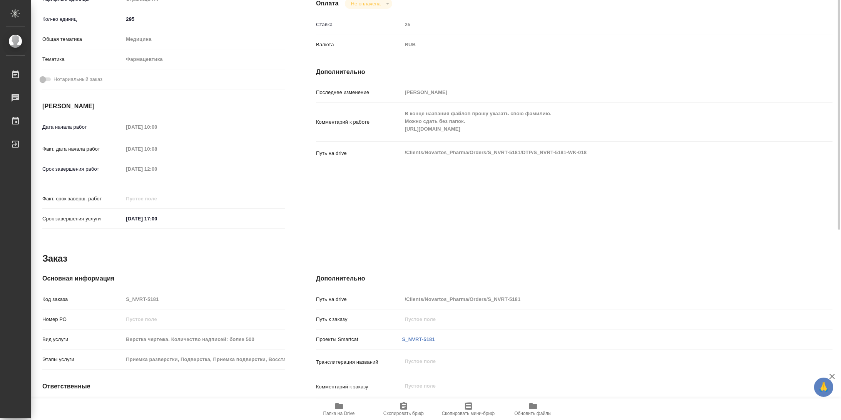  What do you see at coordinates (83, 19) in the screenshot?
I see `p: Кол-во единиц` at bounding box center [83, 19].